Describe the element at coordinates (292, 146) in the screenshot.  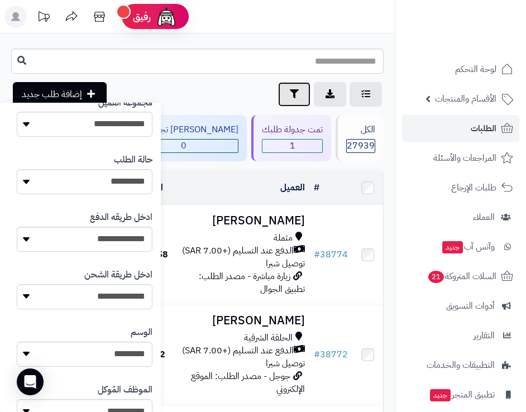
I see `div: 1` at that location.